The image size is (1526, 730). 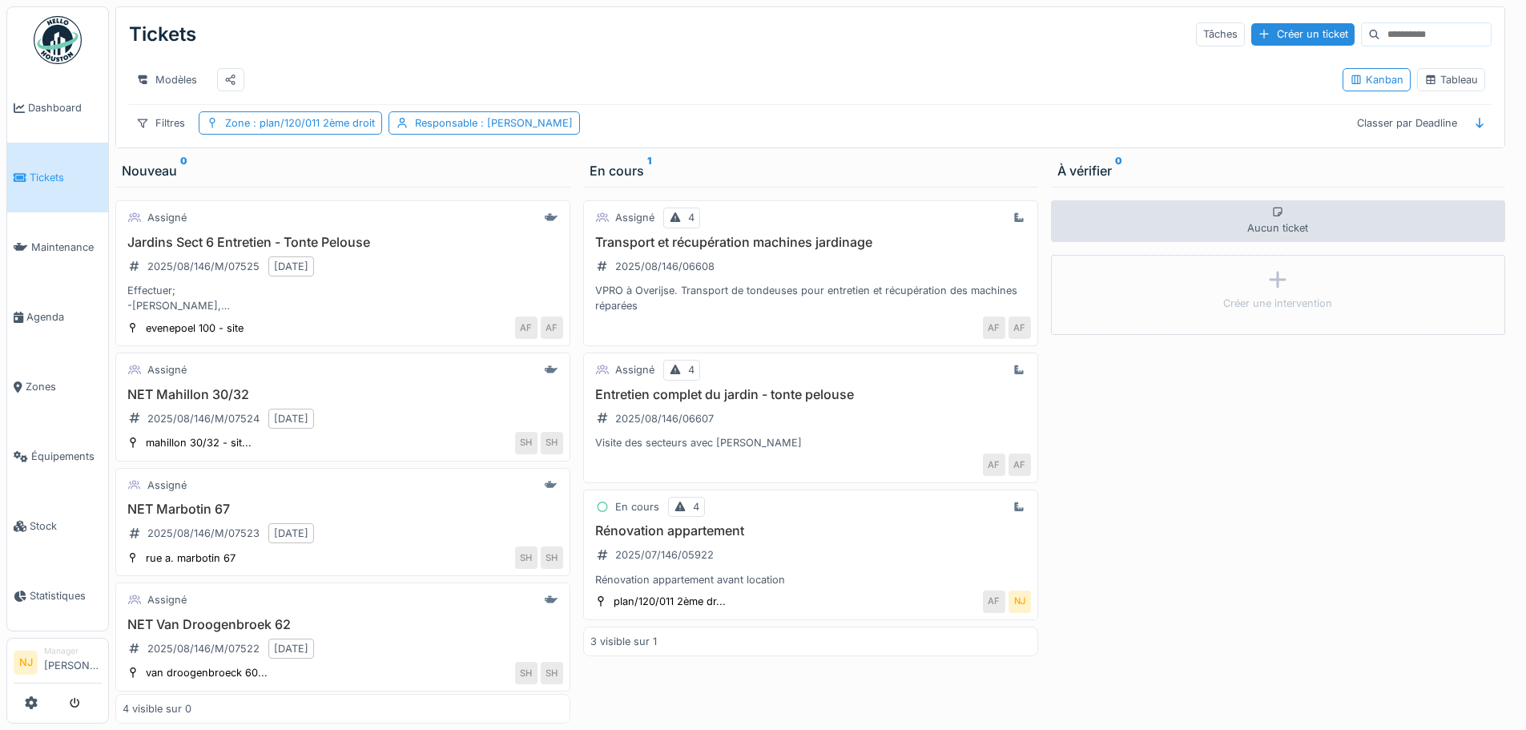 I want to click on div: À vérifier, so click(x=1279, y=171).